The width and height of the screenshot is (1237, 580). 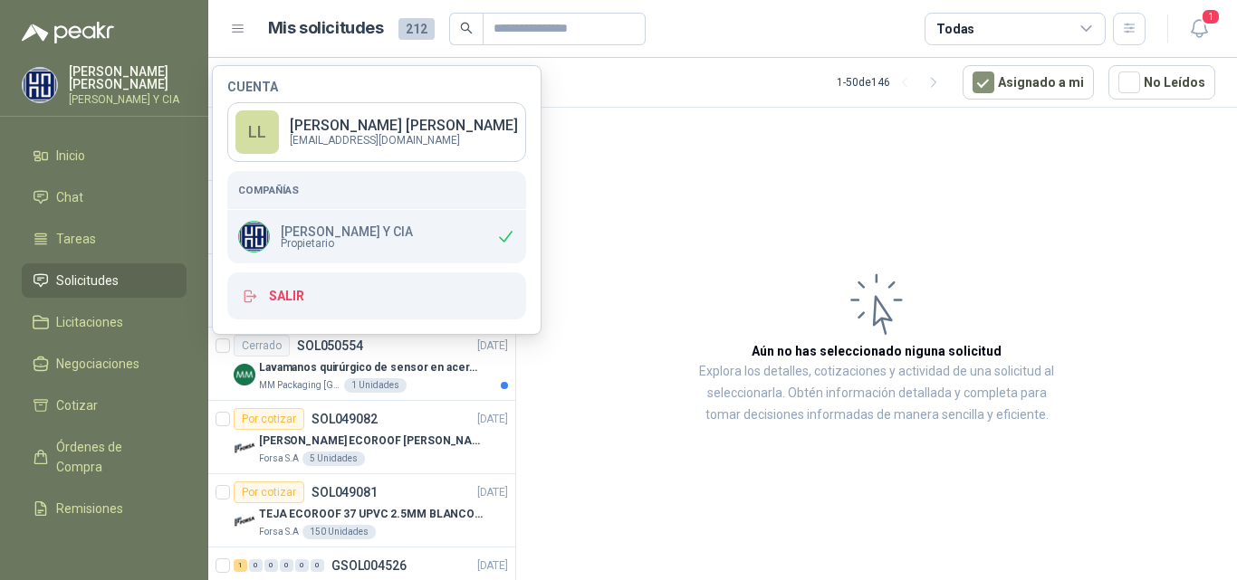 I want to click on div: 150 Unidades, so click(x=339, y=532).